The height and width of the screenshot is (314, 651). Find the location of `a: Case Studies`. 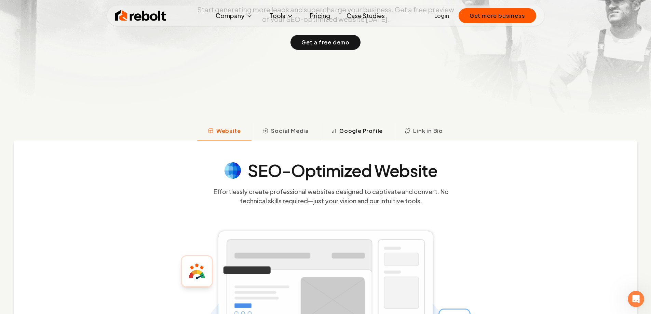

a: Case Studies is located at coordinates (366, 16).